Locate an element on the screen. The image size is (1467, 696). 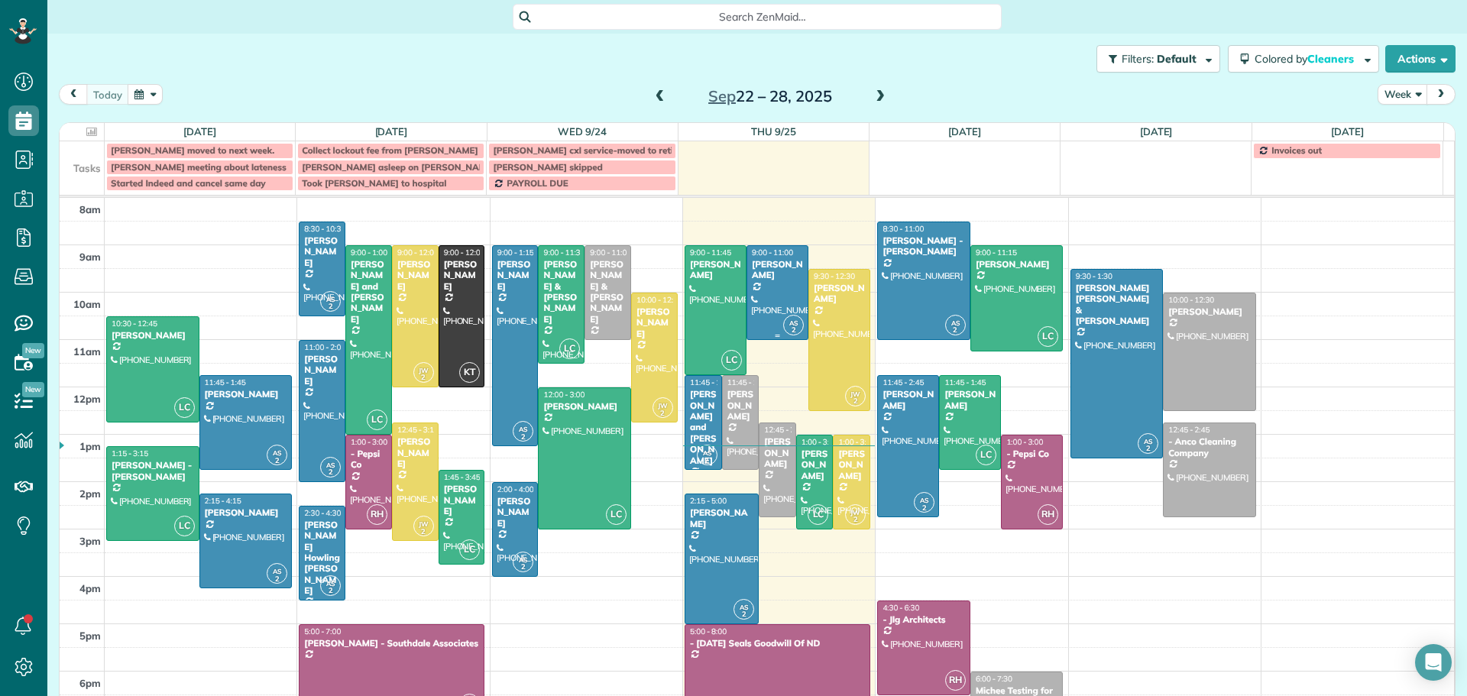
button: today is located at coordinates (108, 94).